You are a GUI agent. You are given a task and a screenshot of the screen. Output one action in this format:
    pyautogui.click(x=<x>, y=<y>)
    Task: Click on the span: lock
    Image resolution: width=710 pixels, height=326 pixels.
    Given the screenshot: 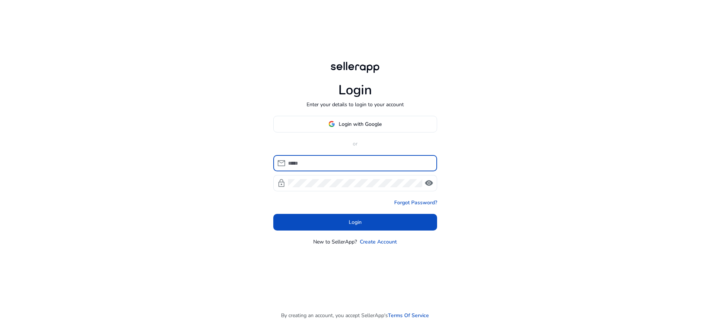 What is the action you would take?
    pyautogui.click(x=281, y=183)
    